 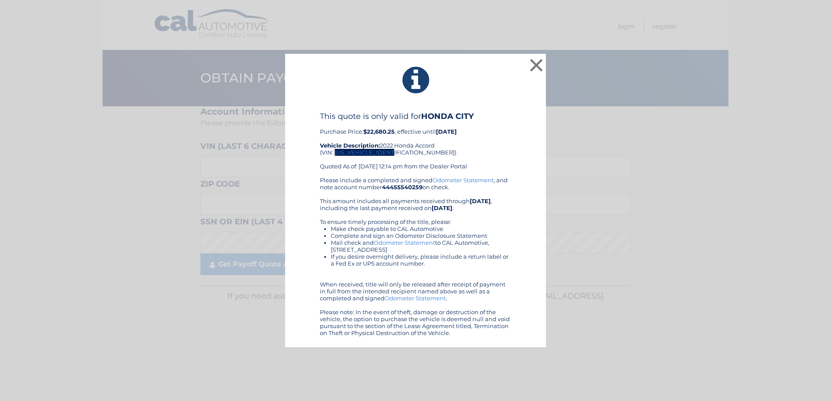 I want to click on h4: This quote is only valid for, so click(x=415, y=116).